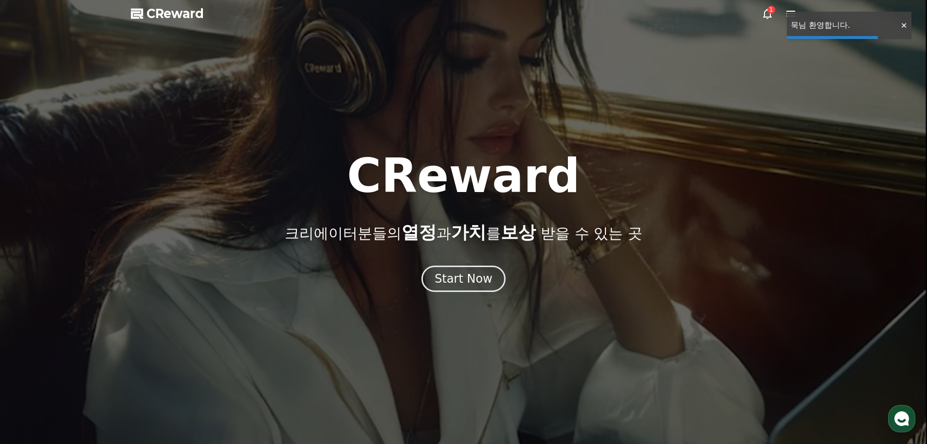  What do you see at coordinates (469, 232) in the screenshot?
I see `span: 가치` at bounding box center [469, 232].